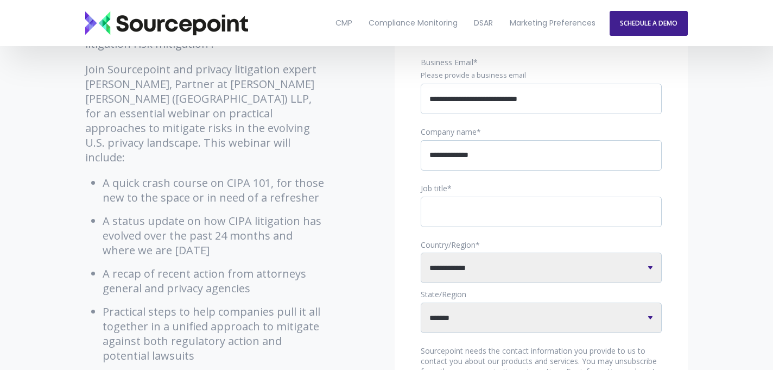 The image size is (773, 370). I want to click on span: State/Region, so click(444, 294).